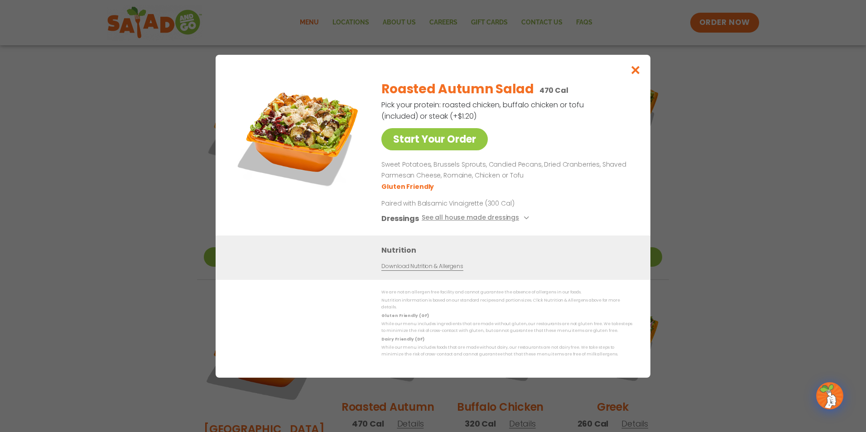 The image size is (866, 432). I want to click on strong: Gluten Friendly (GF), so click(405, 315).